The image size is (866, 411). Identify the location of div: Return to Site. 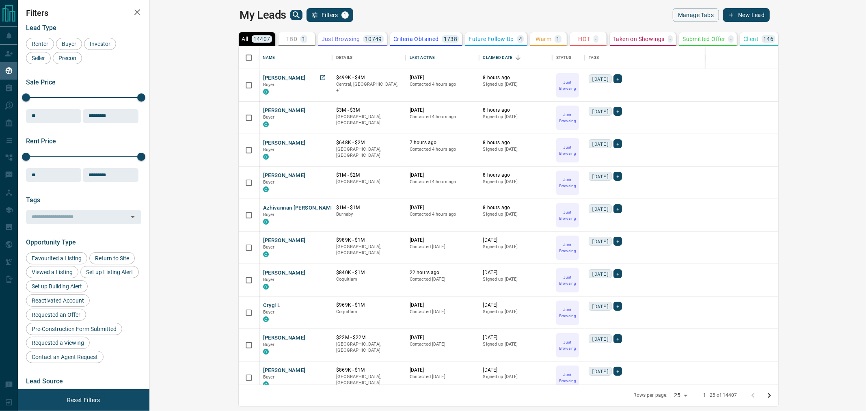
(112, 258).